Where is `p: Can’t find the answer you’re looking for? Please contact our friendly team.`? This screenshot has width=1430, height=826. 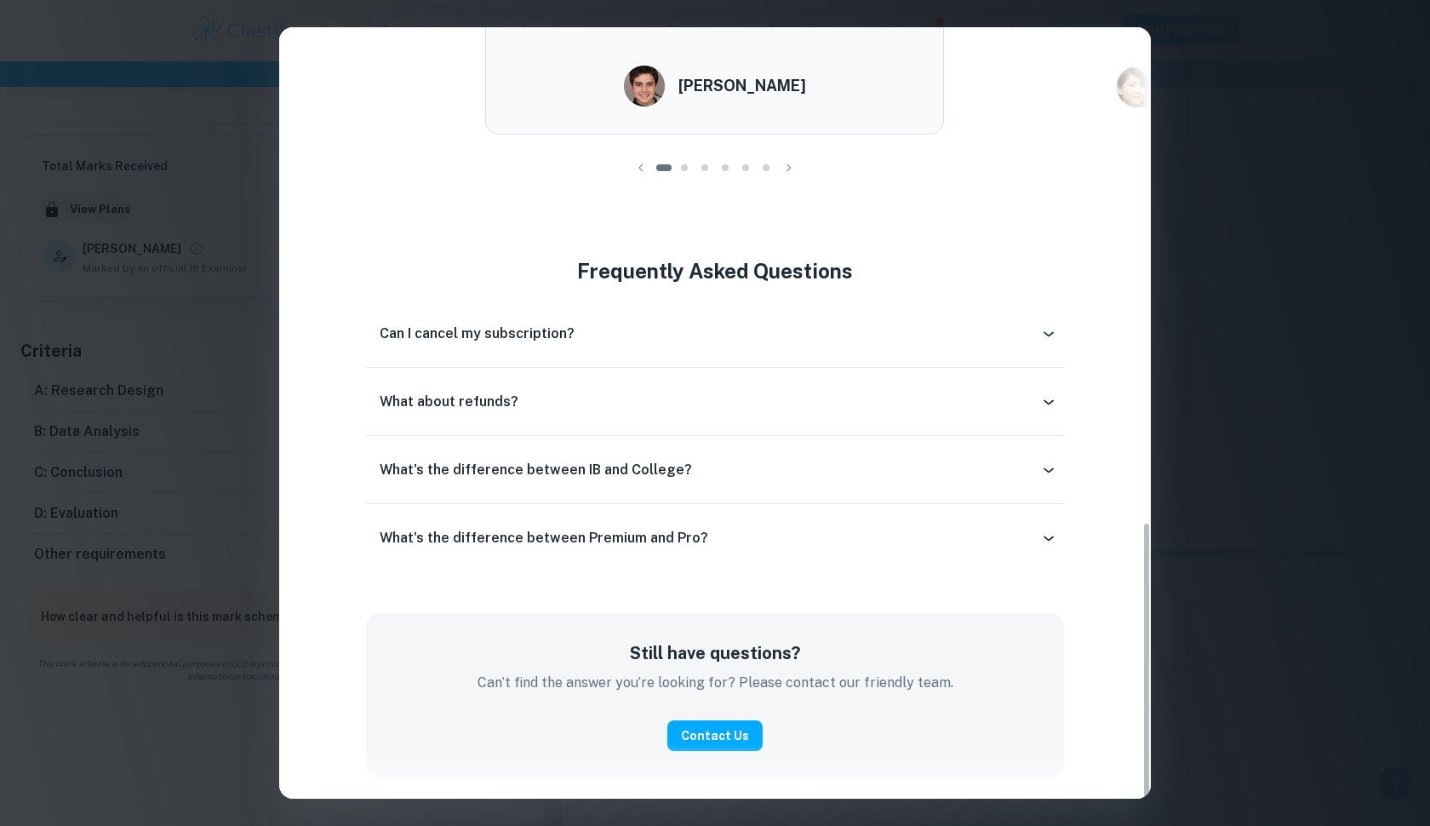 p: Can’t find the answer you’re looking for? Please contact our friendly team. is located at coordinates (714, 683).